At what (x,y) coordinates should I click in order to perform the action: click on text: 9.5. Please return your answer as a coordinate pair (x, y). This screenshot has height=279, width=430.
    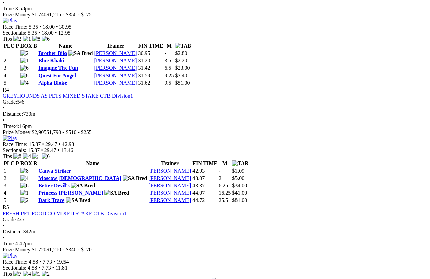
    Looking at the image, I should click on (168, 83).